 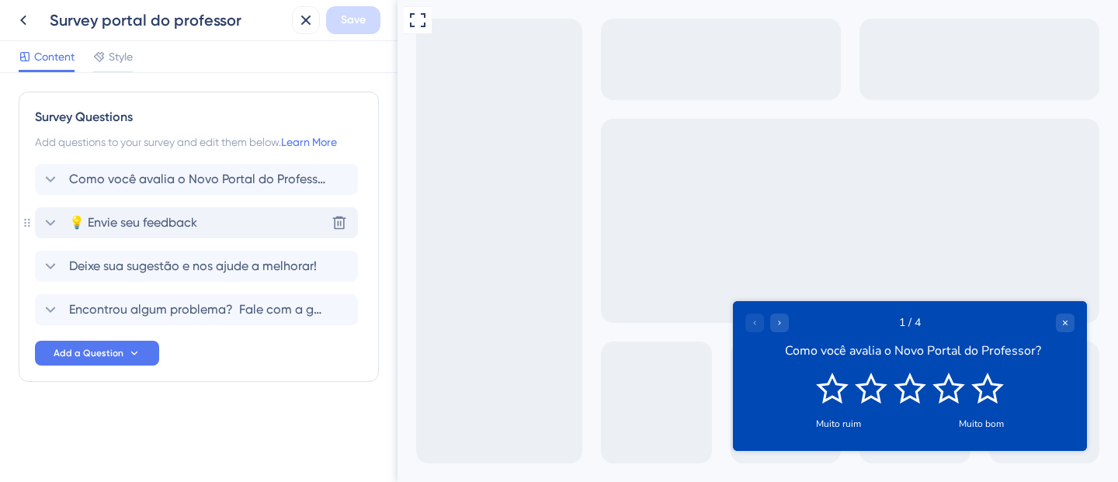 What do you see at coordinates (199, 117) in the screenshot?
I see `div: Survey Questions` at bounding box center [199, 117].